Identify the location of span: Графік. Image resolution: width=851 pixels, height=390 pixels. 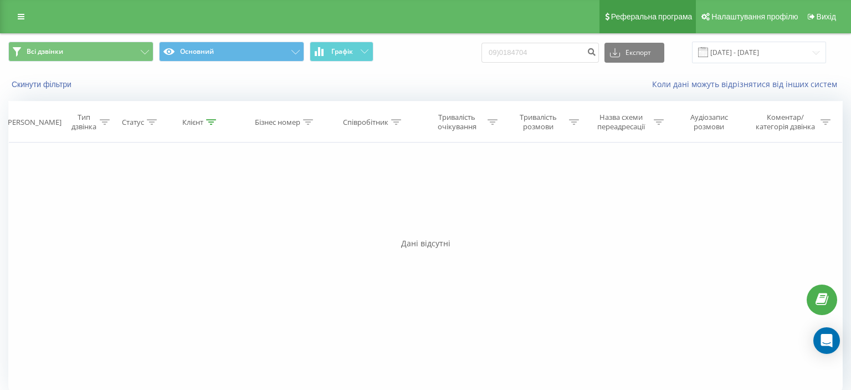
(342, 52).